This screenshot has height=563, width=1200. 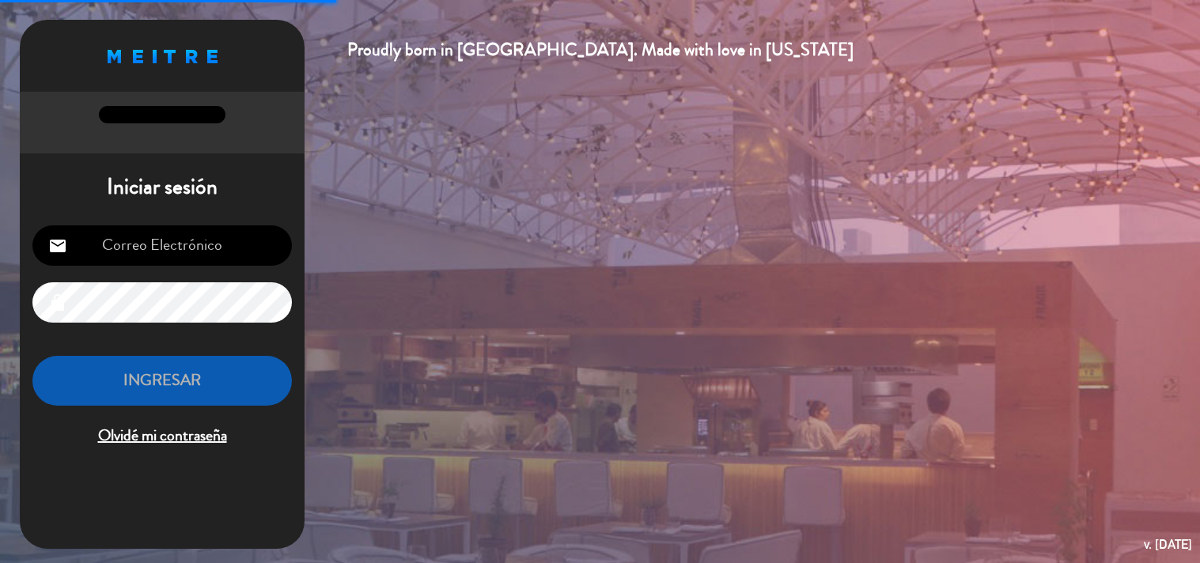 I want to click on input: Correo Electrónico, so click(x=162, y=245).